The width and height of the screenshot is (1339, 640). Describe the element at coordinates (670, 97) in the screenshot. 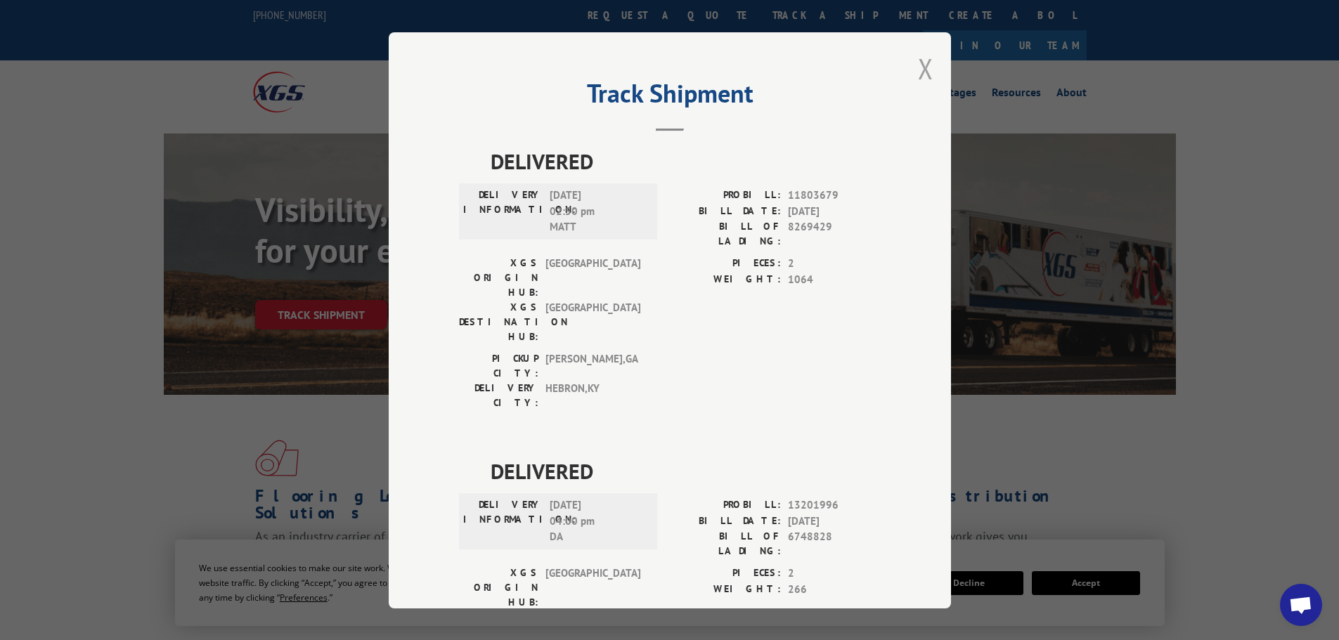

I see `h2: Track Shipment` at that location.